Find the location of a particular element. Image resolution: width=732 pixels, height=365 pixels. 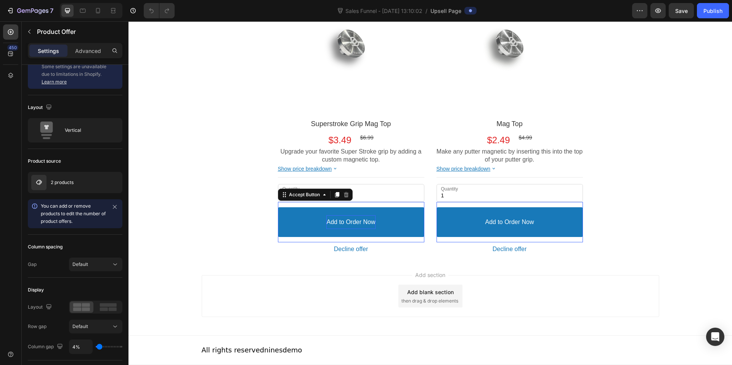

p: Advanced is located at coordinates (88, 51).